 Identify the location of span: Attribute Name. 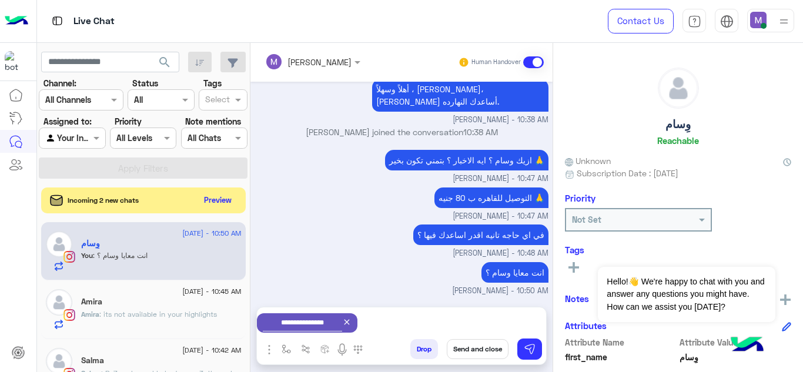
(621, 342).